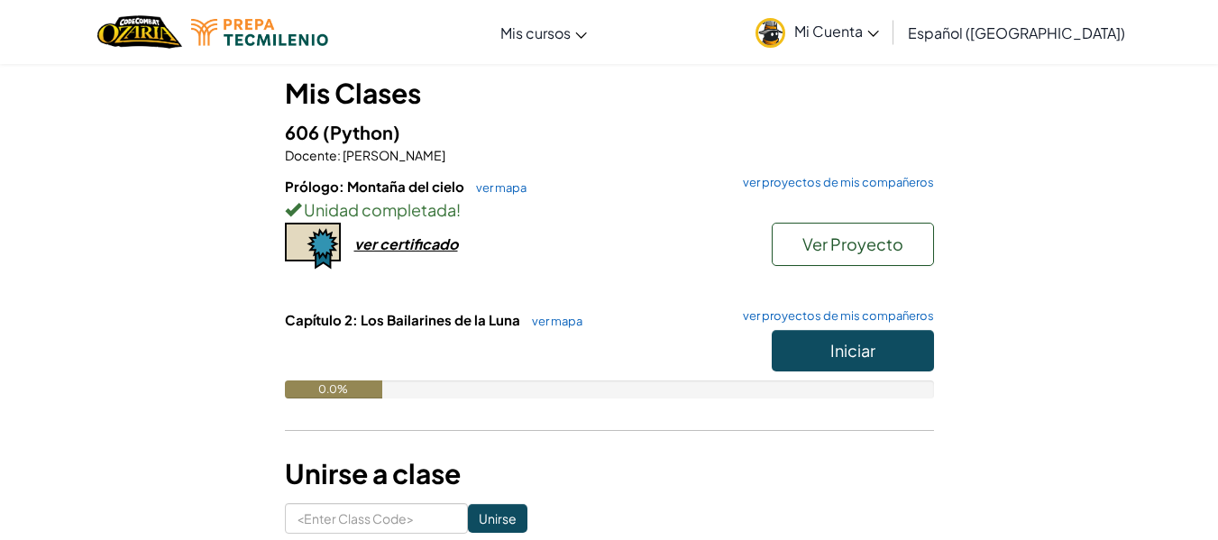 This screenshot has width=1218, height=540. What do you see at coordinates (376, 518) in the screenshot?
I see `input: <Enter Class Code>` at bounding box center [376, 518].